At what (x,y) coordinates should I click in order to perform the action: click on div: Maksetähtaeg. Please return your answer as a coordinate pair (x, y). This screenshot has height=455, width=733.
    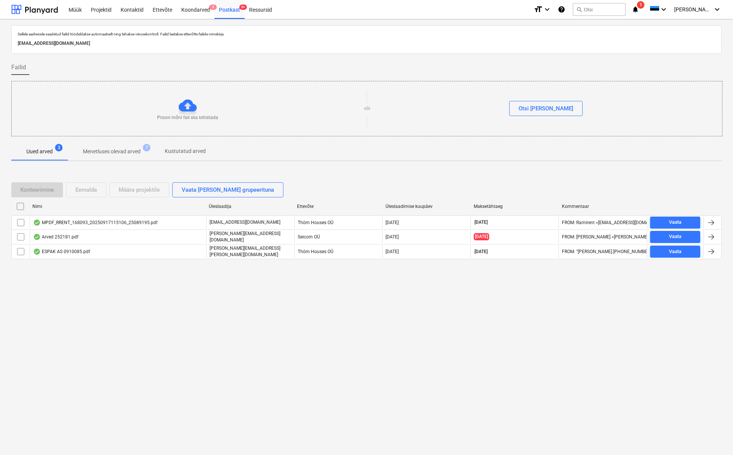
    Looking at the image, I should click on (515, 207).